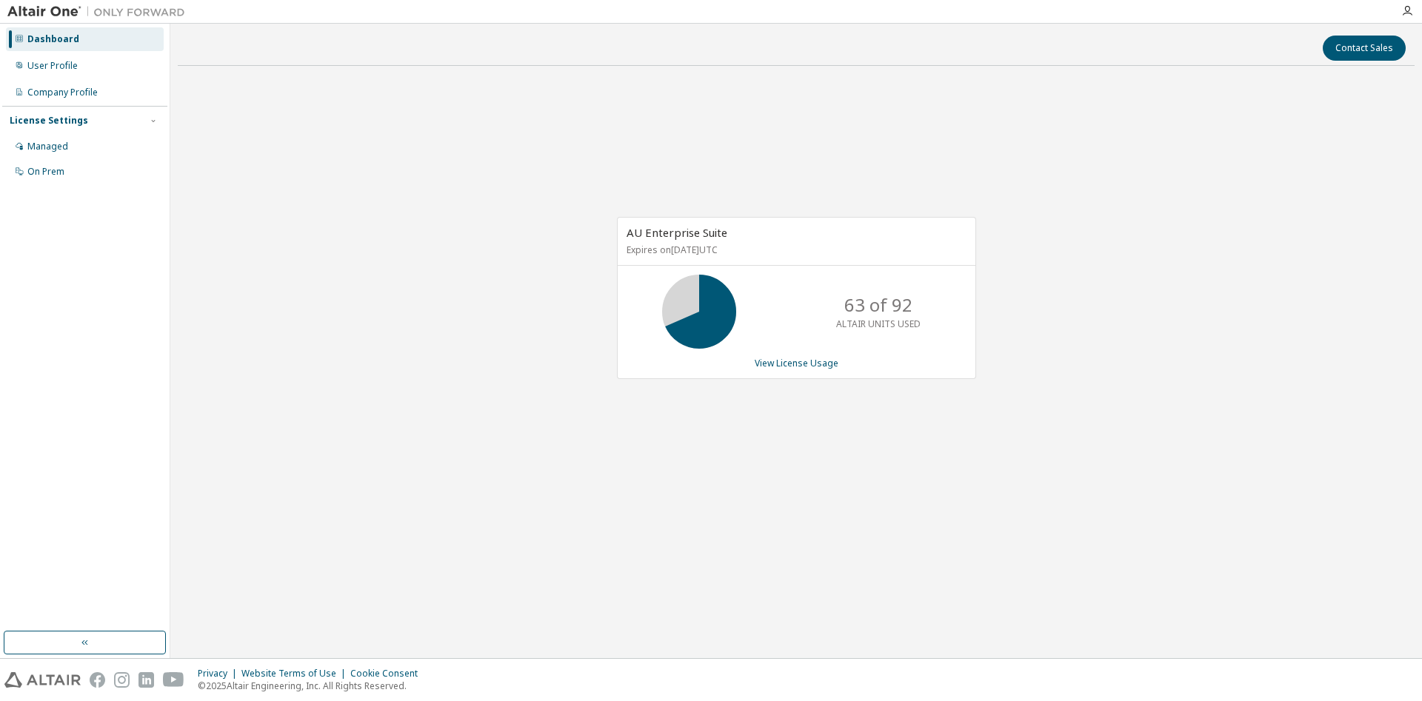 This screenshot has height=701, width=1422. Describe the element at coordinates (97, 680) in the screenshot. I see `img: facebook.svg` at that location.